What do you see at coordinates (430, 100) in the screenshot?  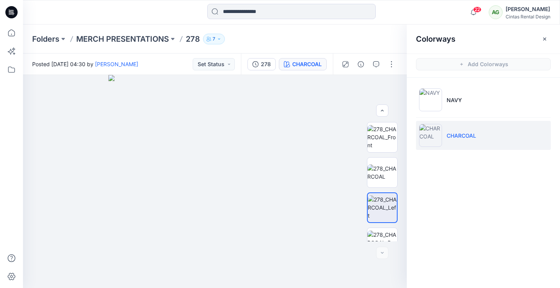 I see `img: NAVY` at bounding box center [430, 100].